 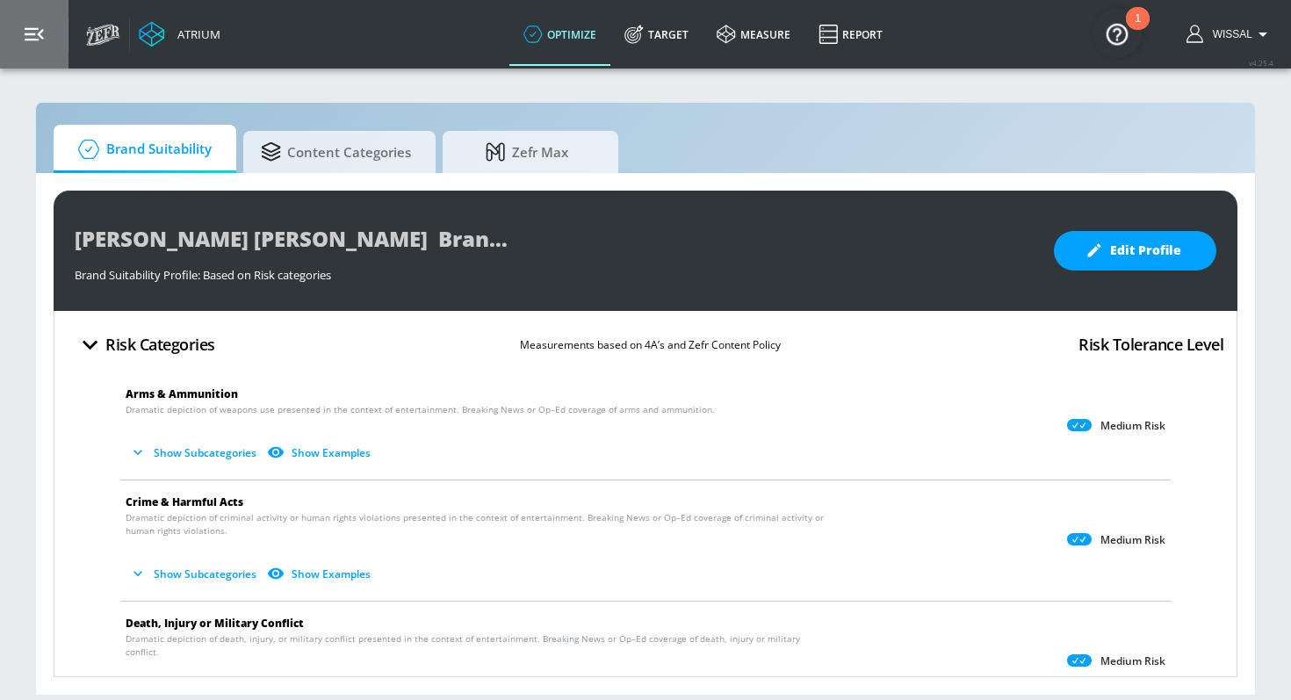 I want to click on span: Death, Injury or Military Conflict, so click(x=214, y=623).